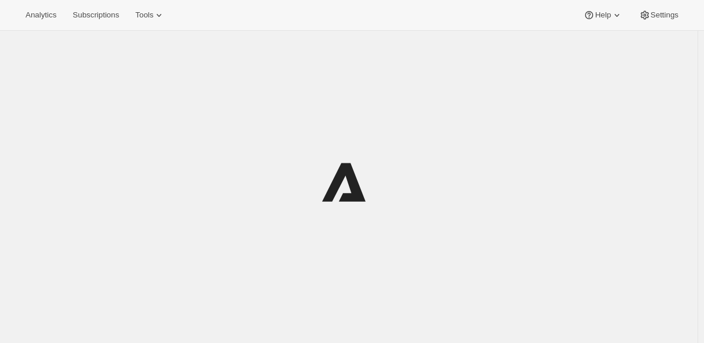 The height and width of the screenshot is (343, 704). What do you see at coordinates (603, 15) in the screenshot?
I see `button: Help` at bounding box center [603, 15].